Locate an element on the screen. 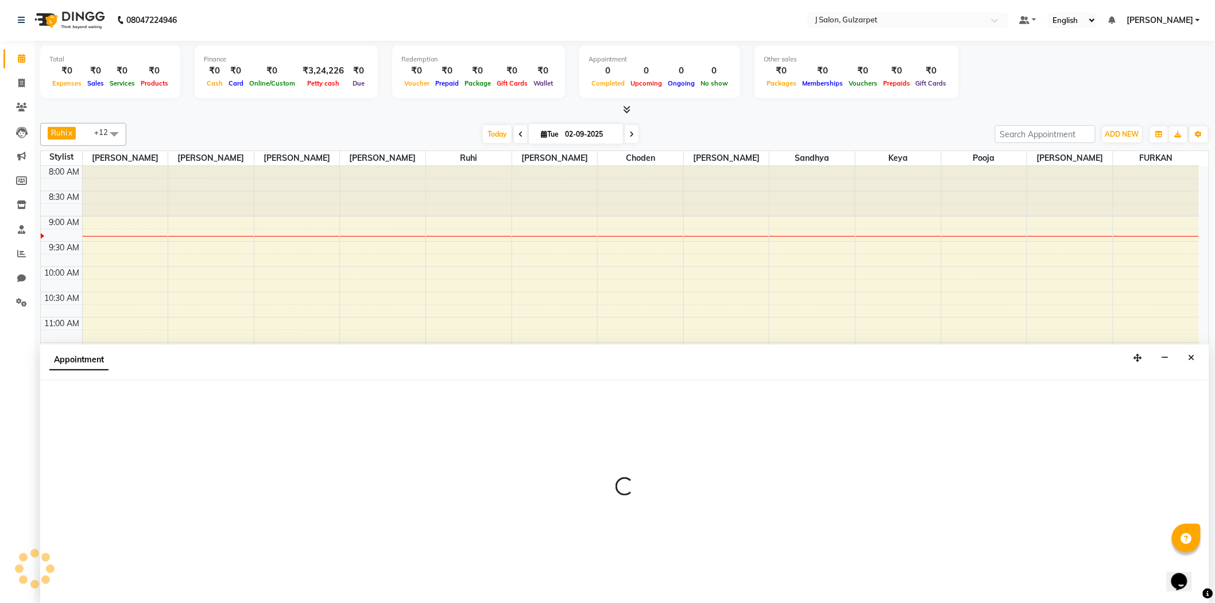  span: Products is located at coordinates (154, 83).